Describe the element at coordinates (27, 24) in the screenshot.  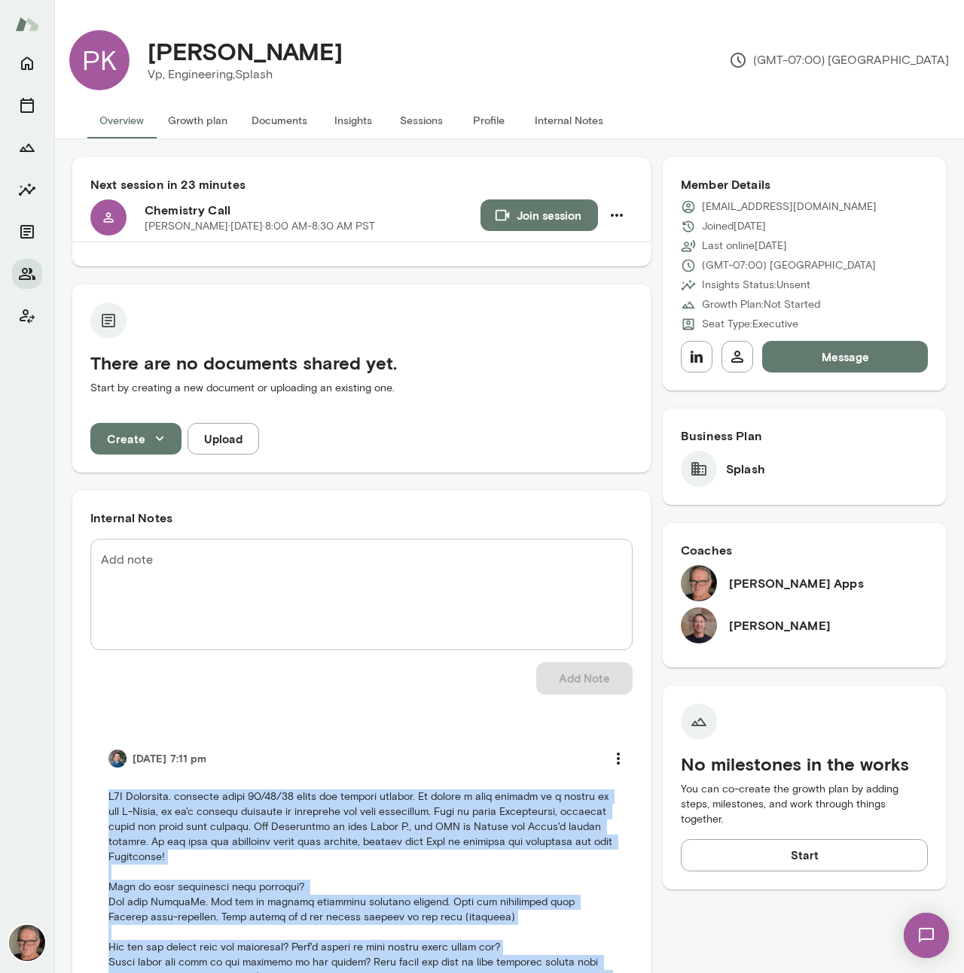
I see `img: Mento` at that location.